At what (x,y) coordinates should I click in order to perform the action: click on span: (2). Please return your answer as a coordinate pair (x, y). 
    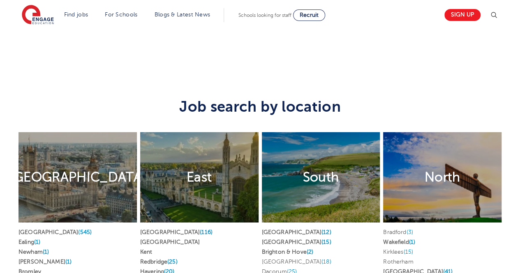
    Looking at the image, I should click on (310, 252).